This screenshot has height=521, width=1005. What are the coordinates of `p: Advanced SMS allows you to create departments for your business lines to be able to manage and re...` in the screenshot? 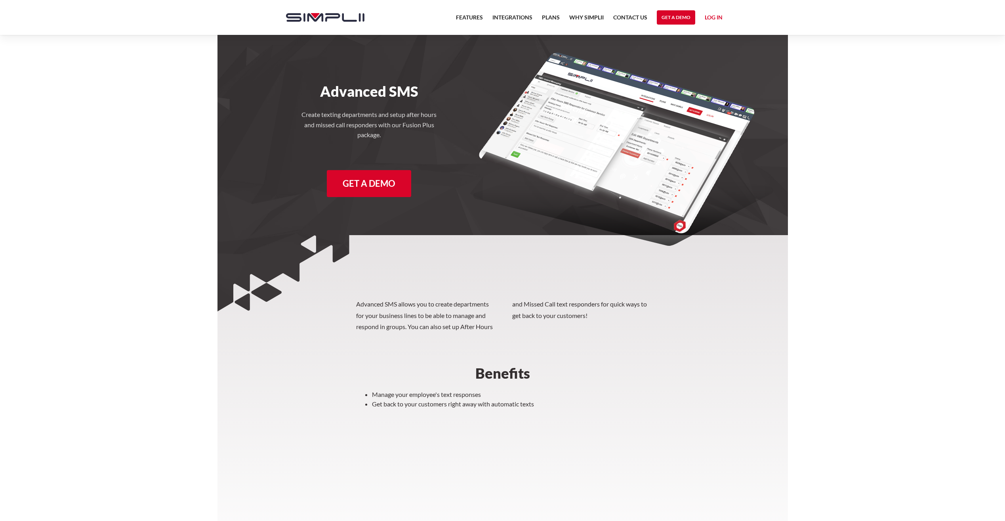 It's located at (503, 315).